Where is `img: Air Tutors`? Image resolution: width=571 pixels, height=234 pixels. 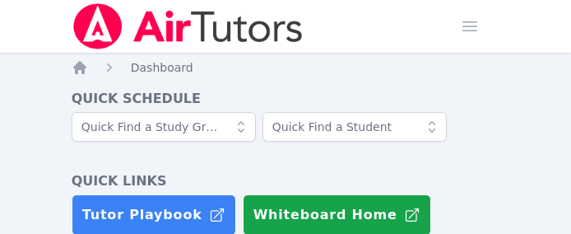 img: Air Tutors is located at coordinates (188, 26).